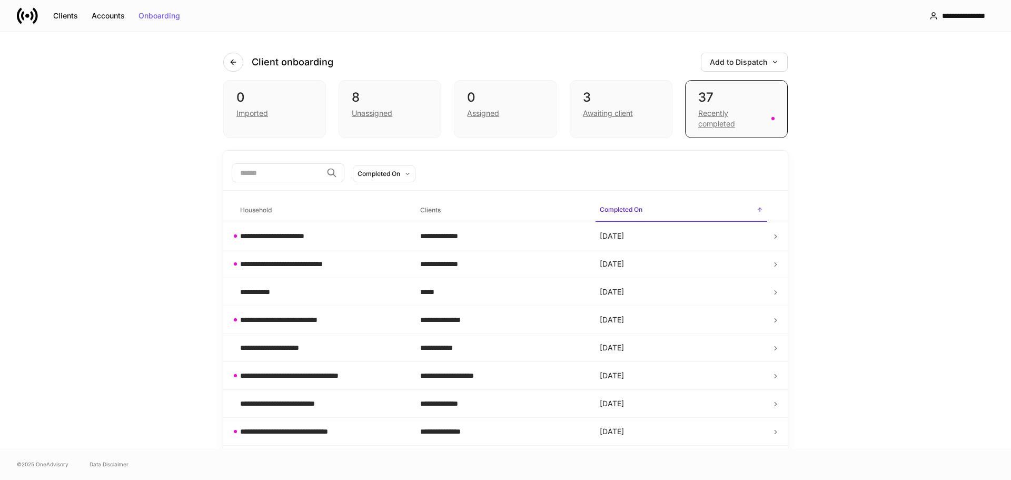  Describe the element at coordinates (390, 97) in the screenshot. I see `div: 8` at that location.